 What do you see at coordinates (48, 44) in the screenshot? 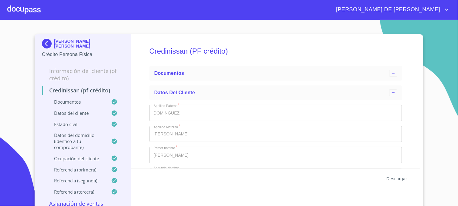
I see `img: Docupass spot blue` at bounding box center [48, 44].